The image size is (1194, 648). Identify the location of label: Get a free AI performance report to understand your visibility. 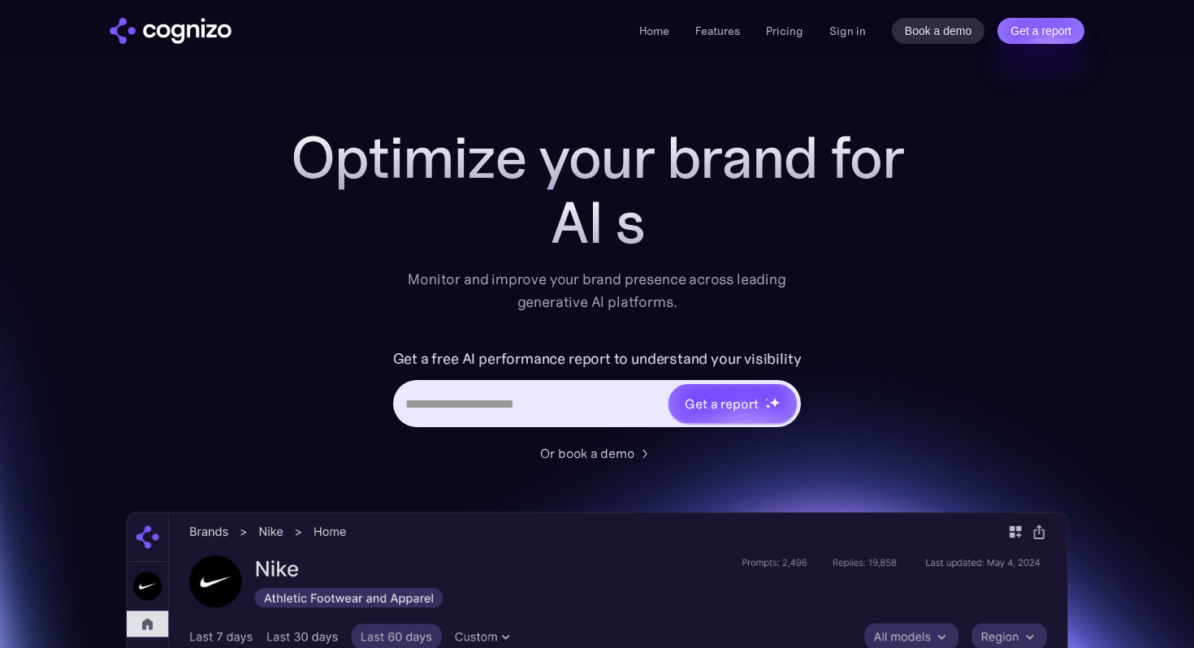
(597, 359).